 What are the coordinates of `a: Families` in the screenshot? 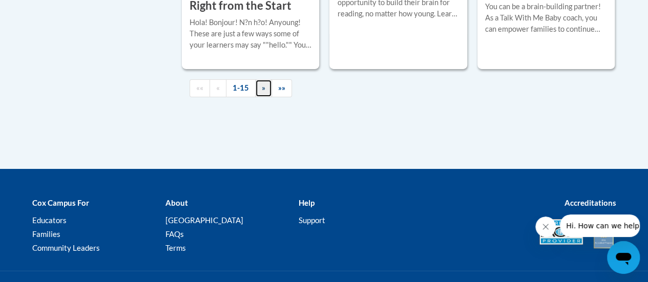 It's located at (46, 234).